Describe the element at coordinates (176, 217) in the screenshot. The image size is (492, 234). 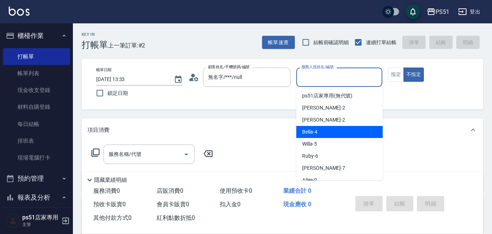
I see `span: 紅利點數折抵 0` at that location.